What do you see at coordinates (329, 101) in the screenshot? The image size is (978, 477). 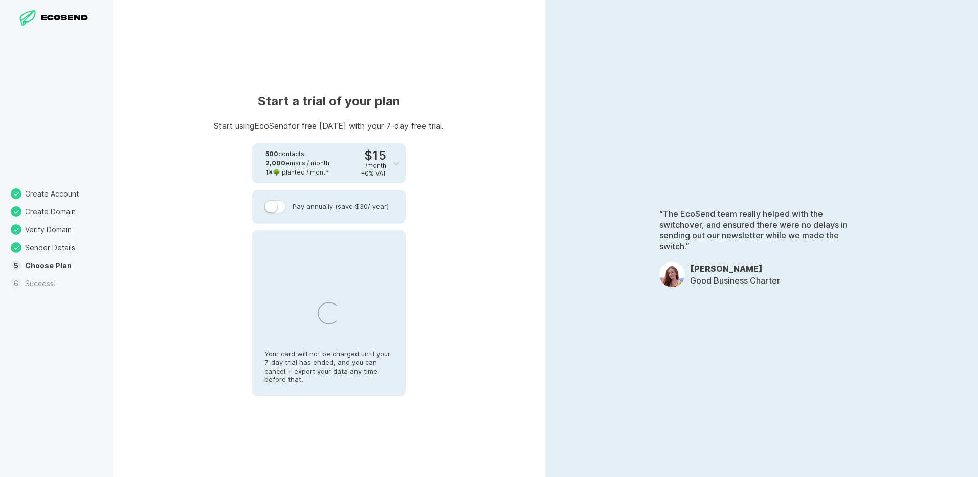 I see `h1: Start a trial of your plan` at bounding box center [329, 101].